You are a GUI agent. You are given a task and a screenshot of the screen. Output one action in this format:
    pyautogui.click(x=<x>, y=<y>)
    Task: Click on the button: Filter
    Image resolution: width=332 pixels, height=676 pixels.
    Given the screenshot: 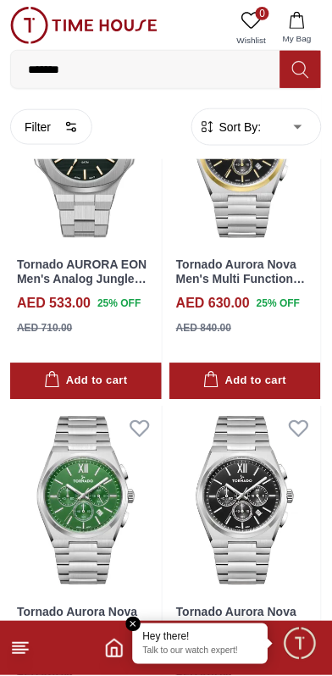 What is the action you would take?
    pyautogui.click(x=51, y=127)
    